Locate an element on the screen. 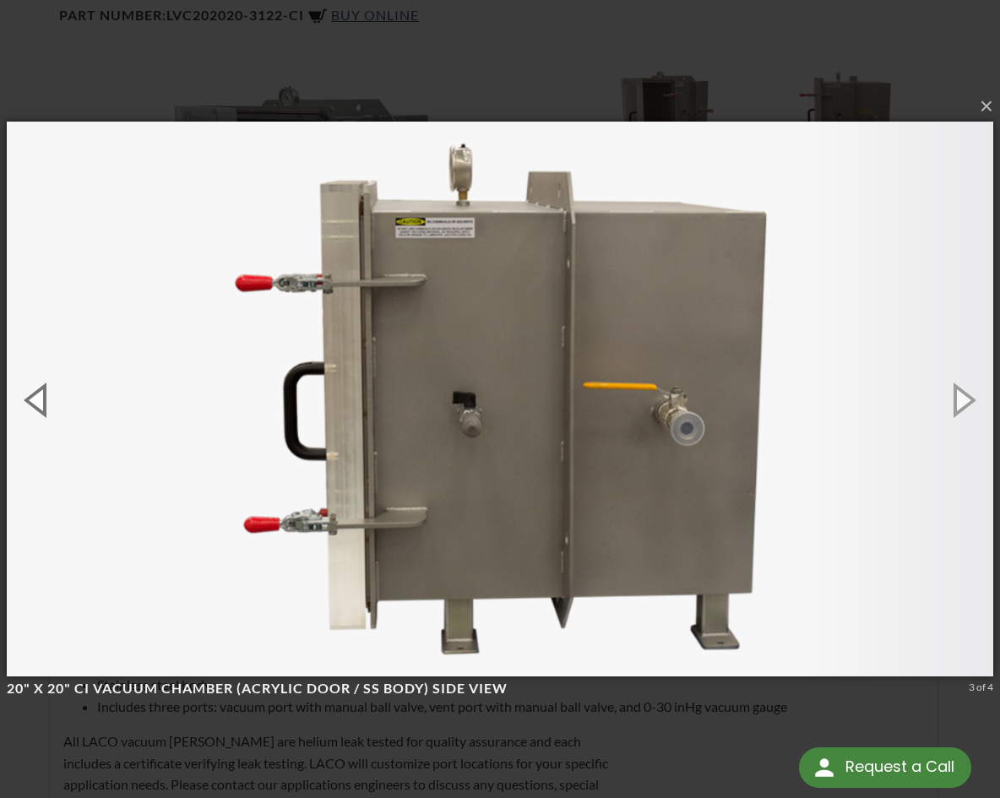 The image size is (1000, 798). button: Next (Right arrow key) is located at coordinates (962, 400).